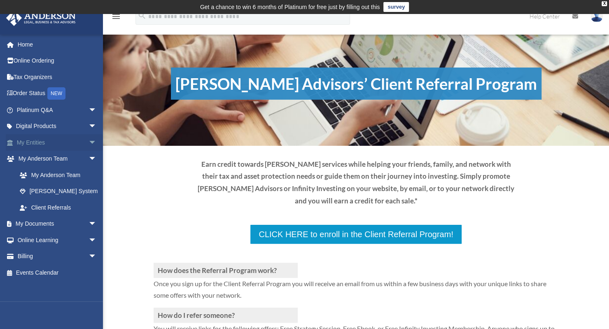  I want to click on h3: How do I refer someone?, so click(225, 315).